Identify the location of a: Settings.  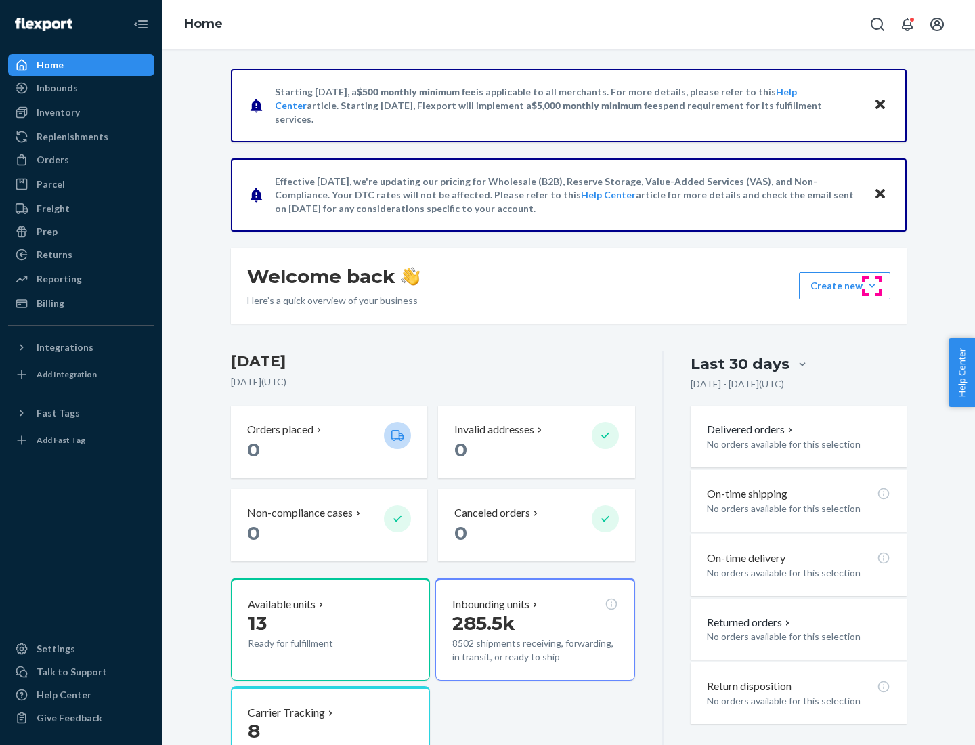
(81, 649).